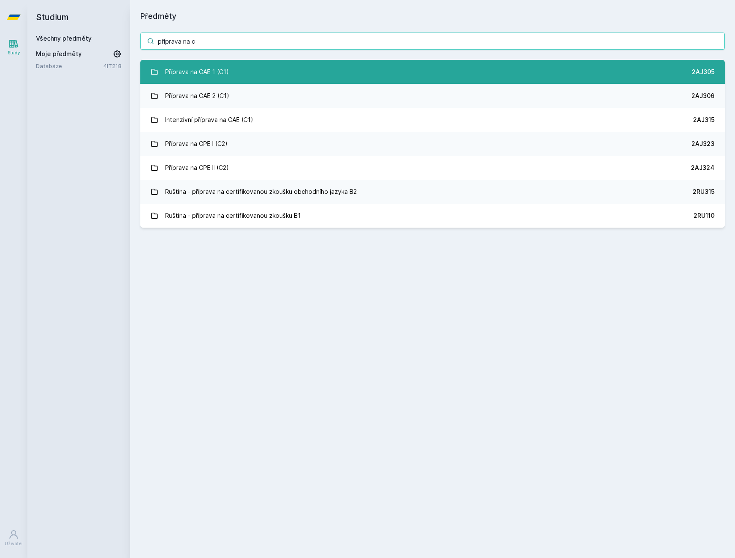 The width and height of the screenshot is (735, 558). I want to click on div: Ruština - příprava na certifikovanou zkoušku obchodního jazyka B2, so click(261, 192).